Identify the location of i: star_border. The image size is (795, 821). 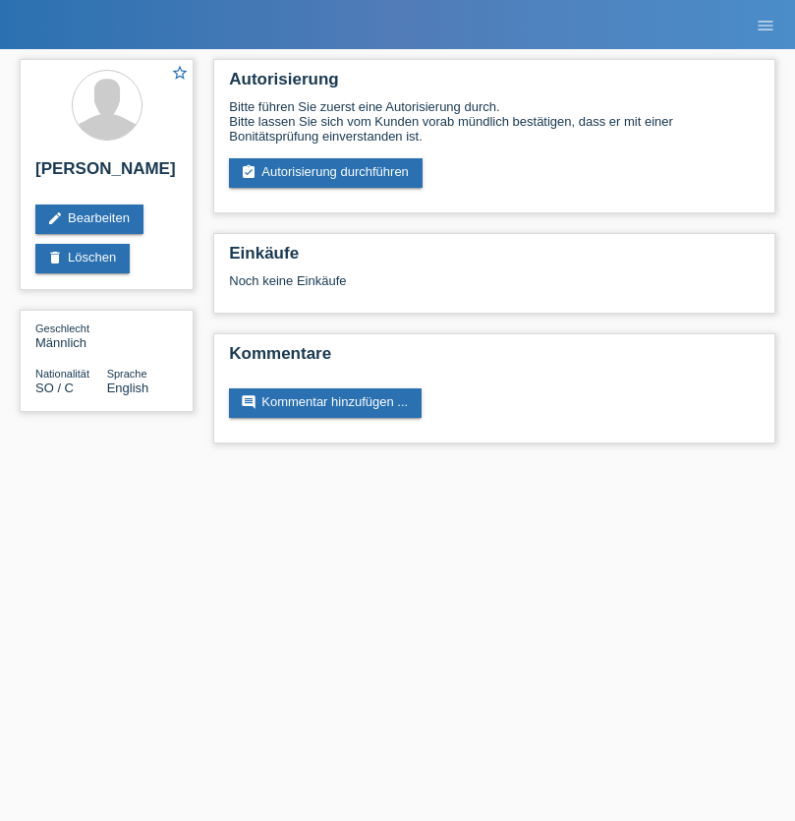
(180, 73).